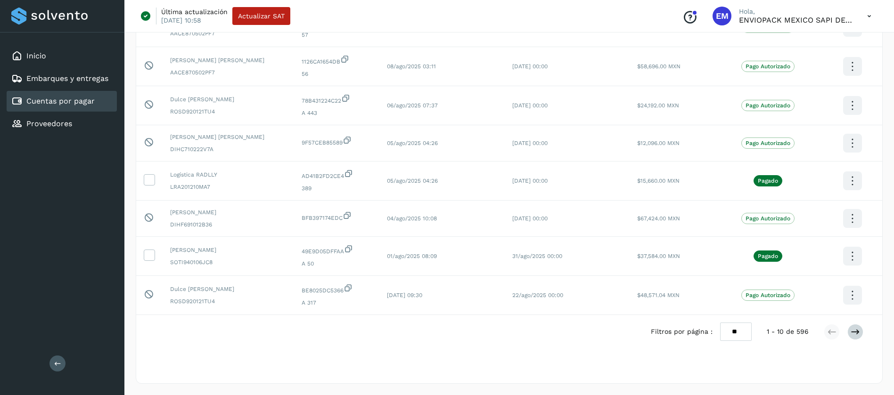 Image resolution: width=894 pixels, height=395 pixels. Describe the element at coordinates (658, 181) in the screenshot. I see `span: $15,660.00 MXN` at that location.